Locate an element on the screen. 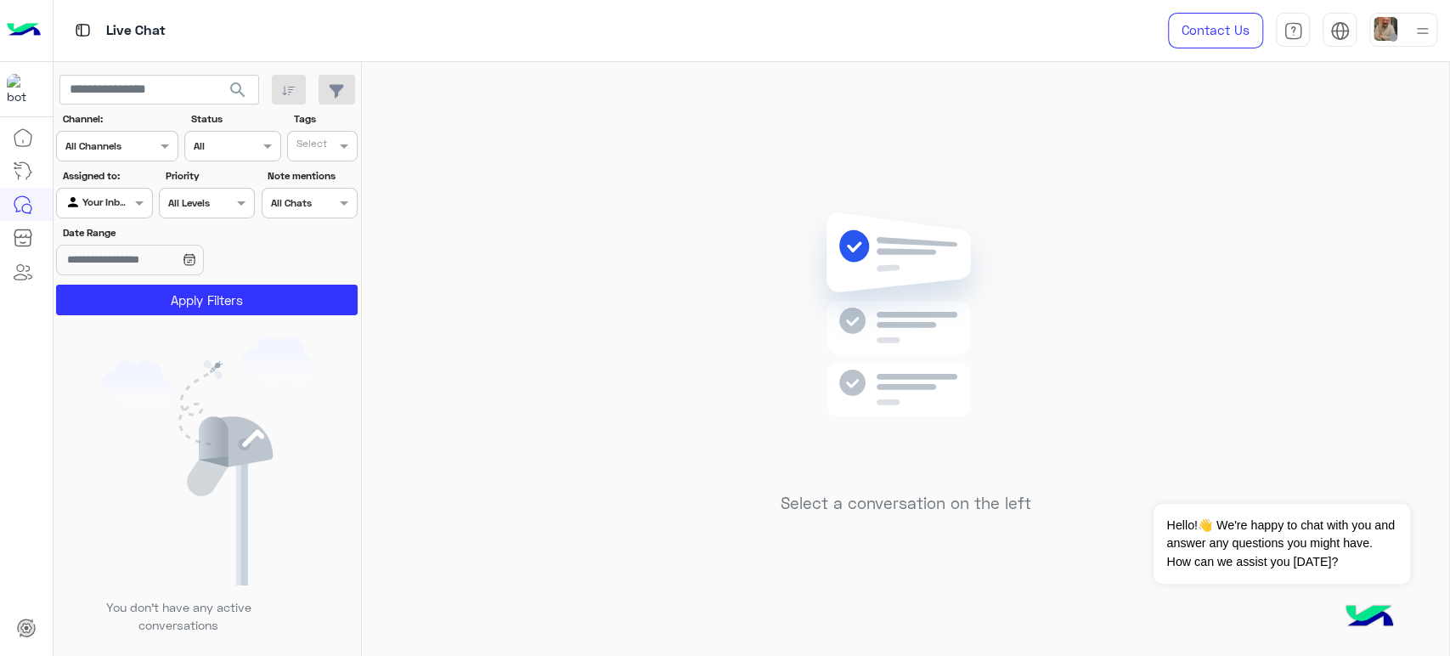  label: Priority is located at coordinates (209, 176).